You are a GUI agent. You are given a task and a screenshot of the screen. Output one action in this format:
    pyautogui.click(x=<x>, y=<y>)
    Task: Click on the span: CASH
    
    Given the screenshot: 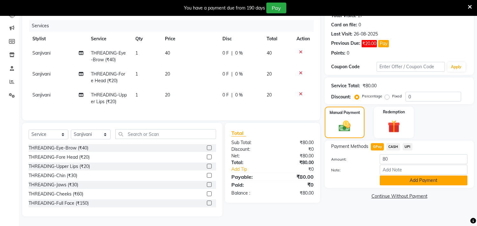 What is the action you would take?
    pyautogui.click(x=393, y=147)
    